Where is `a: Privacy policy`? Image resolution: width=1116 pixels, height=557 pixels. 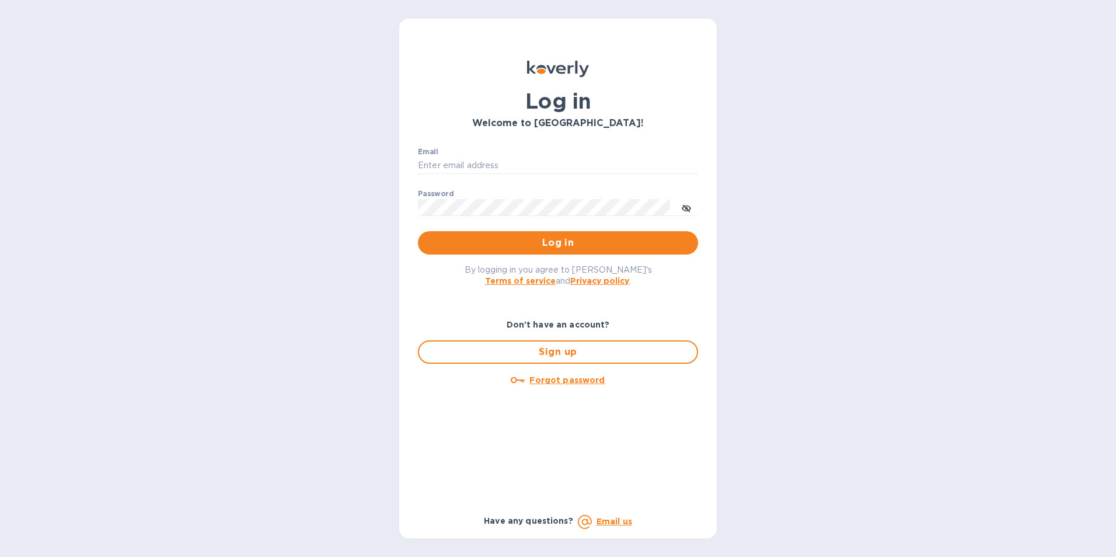
a: Privacy policy is located at coordinates (599, 281).